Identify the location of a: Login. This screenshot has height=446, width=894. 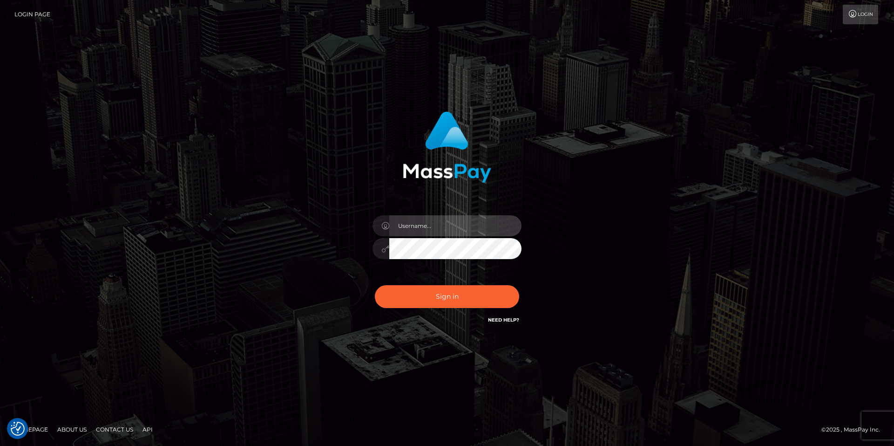
(861, 14).